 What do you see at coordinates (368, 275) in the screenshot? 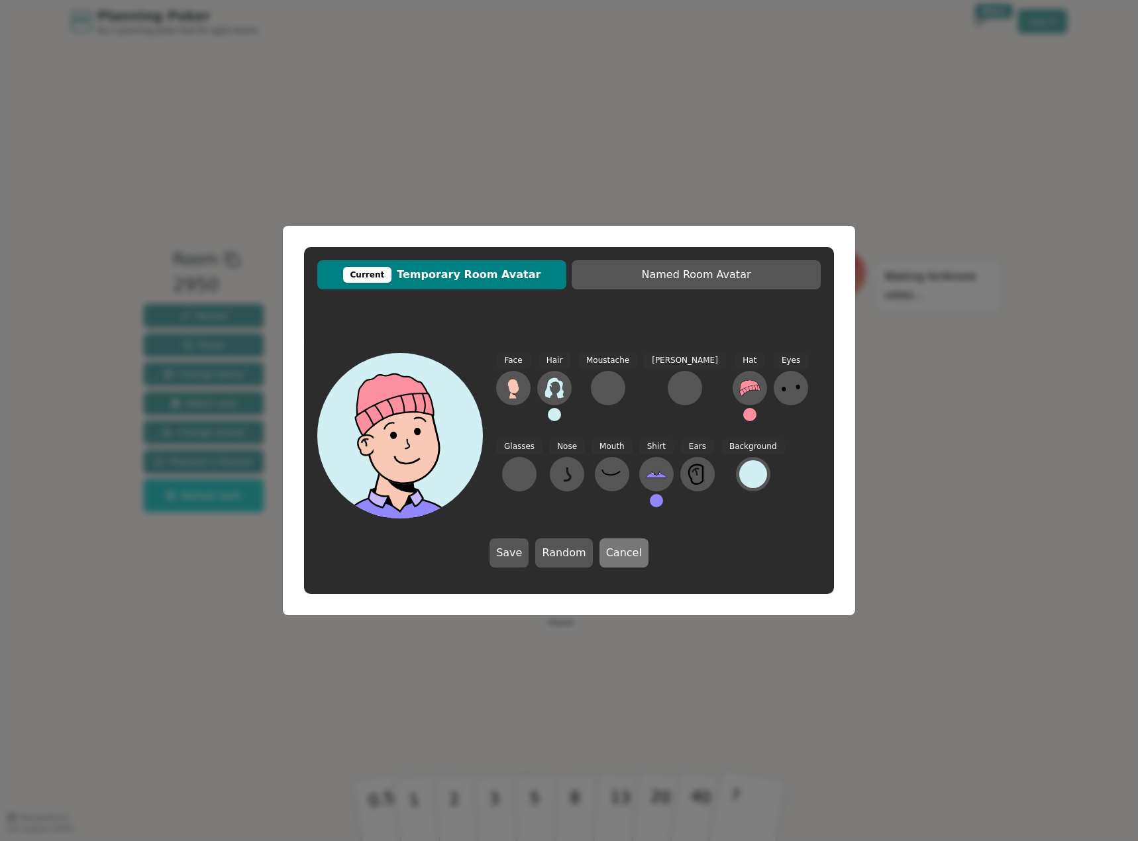
I see `div: Current` at bounding box center [368, 275].